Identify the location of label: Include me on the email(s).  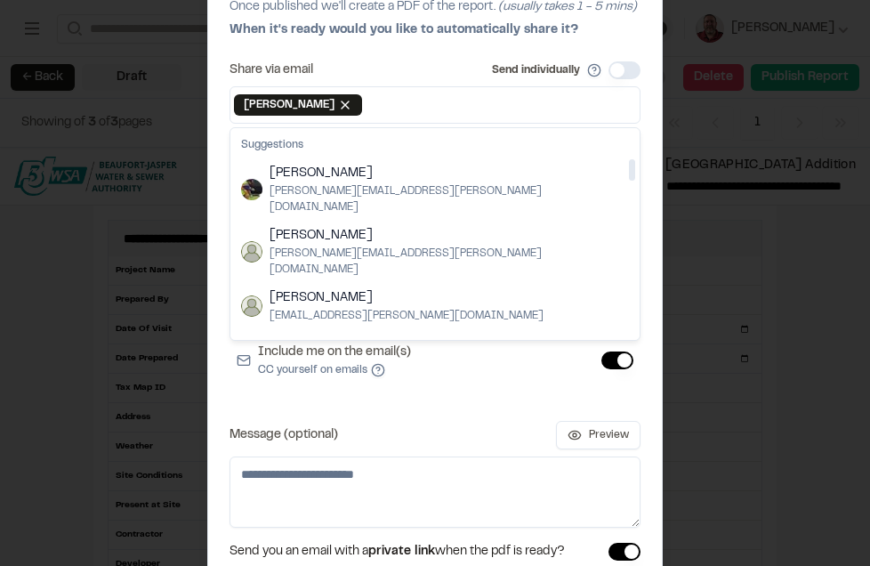
(334, 360).